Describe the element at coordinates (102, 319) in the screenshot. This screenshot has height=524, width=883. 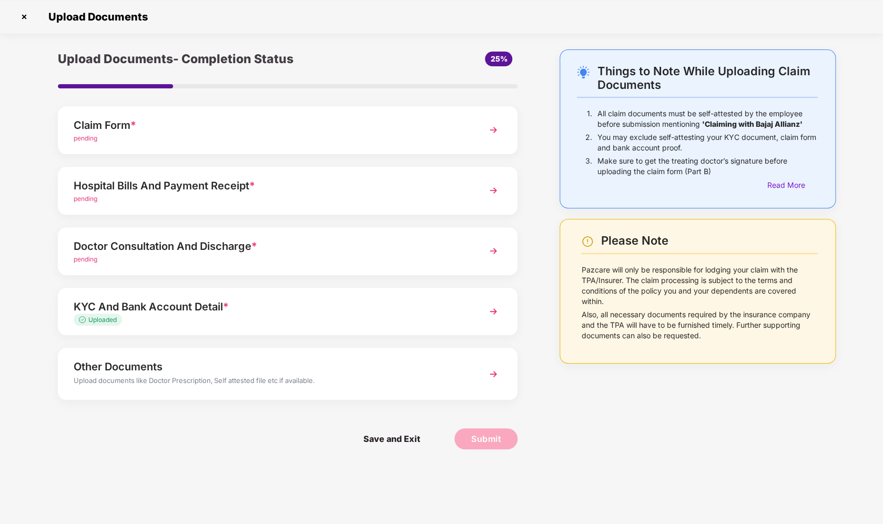
I see `span: Uploaded` at that location.